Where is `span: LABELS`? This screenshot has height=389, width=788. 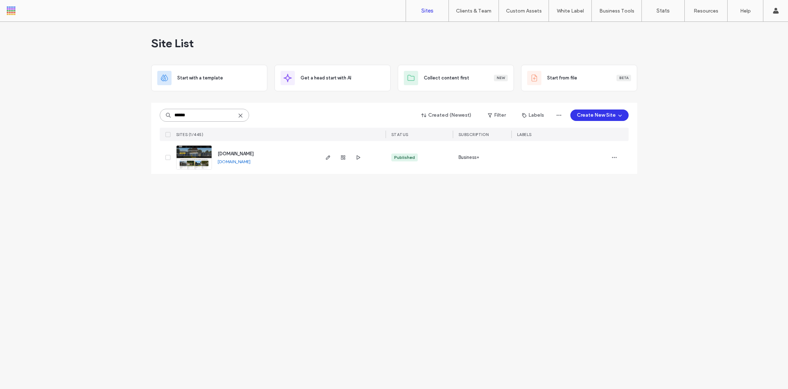
span: LABELS is located at coordinates (524, 134).